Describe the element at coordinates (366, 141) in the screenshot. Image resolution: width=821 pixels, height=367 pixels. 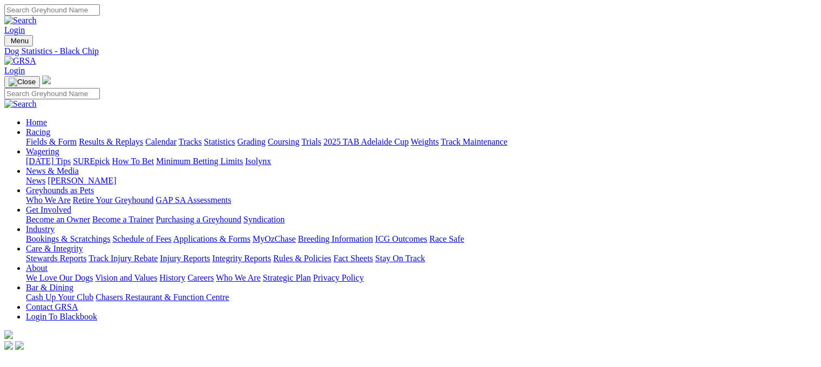
I see `a: 2025 TAB Adelaide Cup` at that location.